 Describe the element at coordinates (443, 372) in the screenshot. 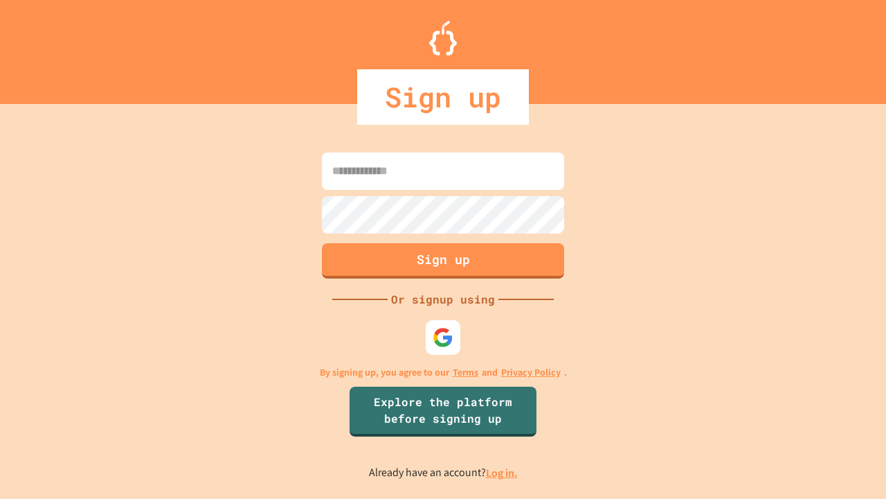

I see `p: By signing up, you agree to our and .` at that location.